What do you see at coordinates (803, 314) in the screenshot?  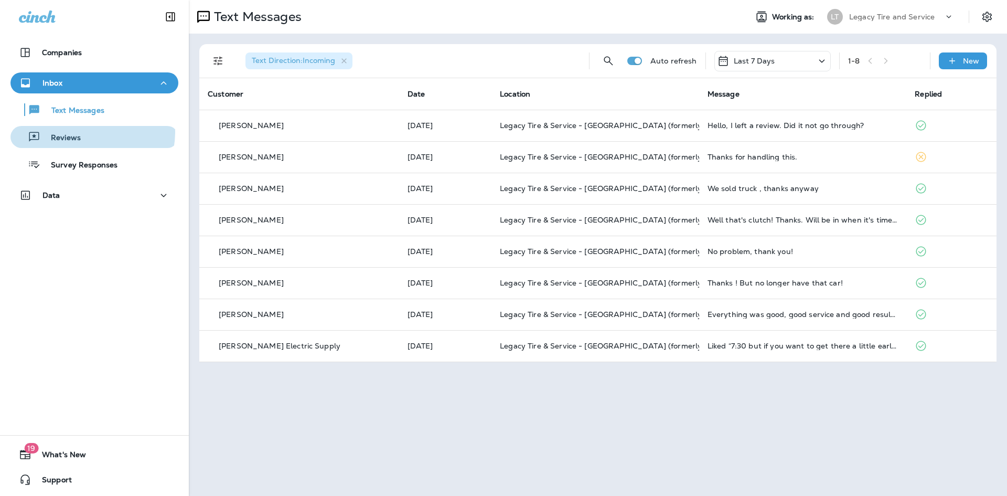 I see `div: Everything was good, good service and good results. Keep up the good work!` at bounding box center [803, 314].